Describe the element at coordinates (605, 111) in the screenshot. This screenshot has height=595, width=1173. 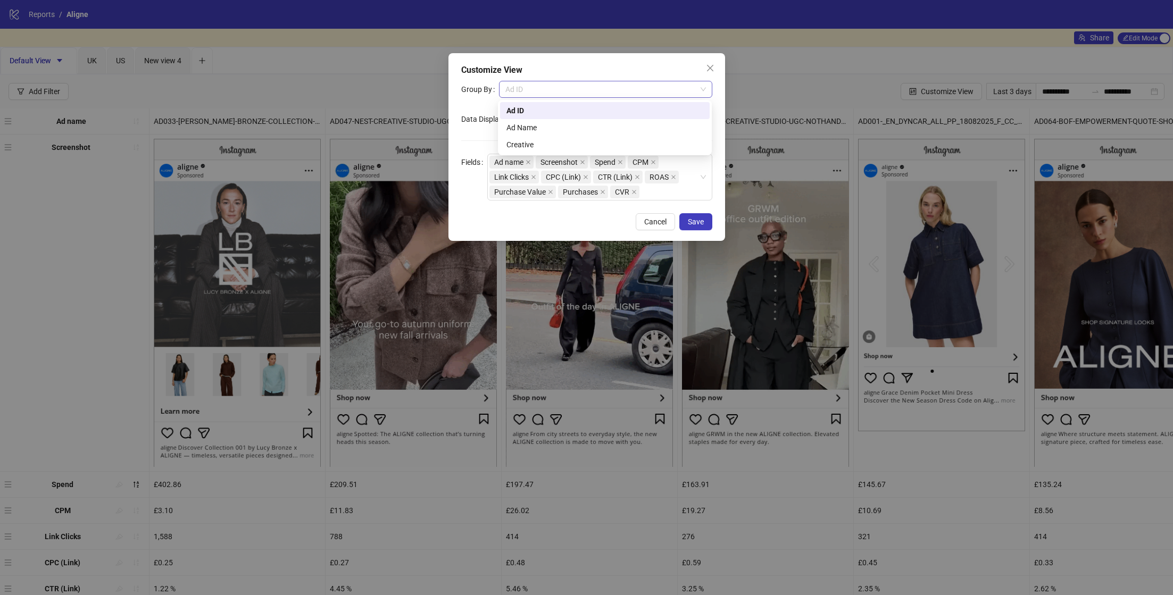
I see `div: Ad ID` at that location.